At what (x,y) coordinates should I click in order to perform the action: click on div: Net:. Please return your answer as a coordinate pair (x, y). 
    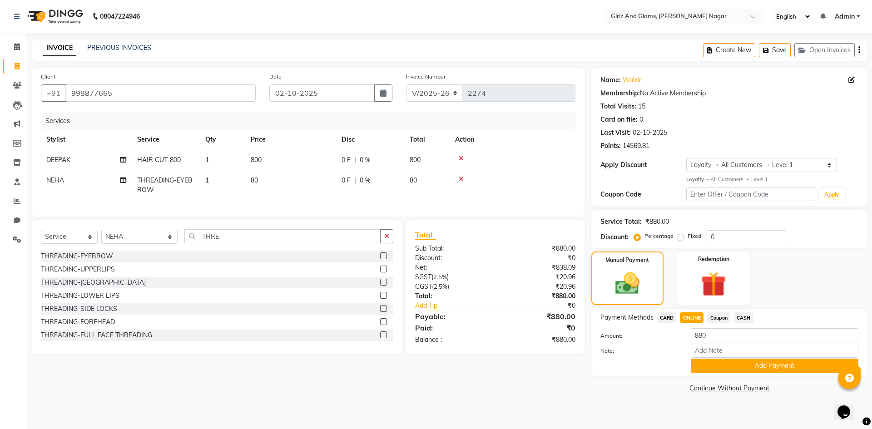
    Looking at the image, I should click on (451, 267).